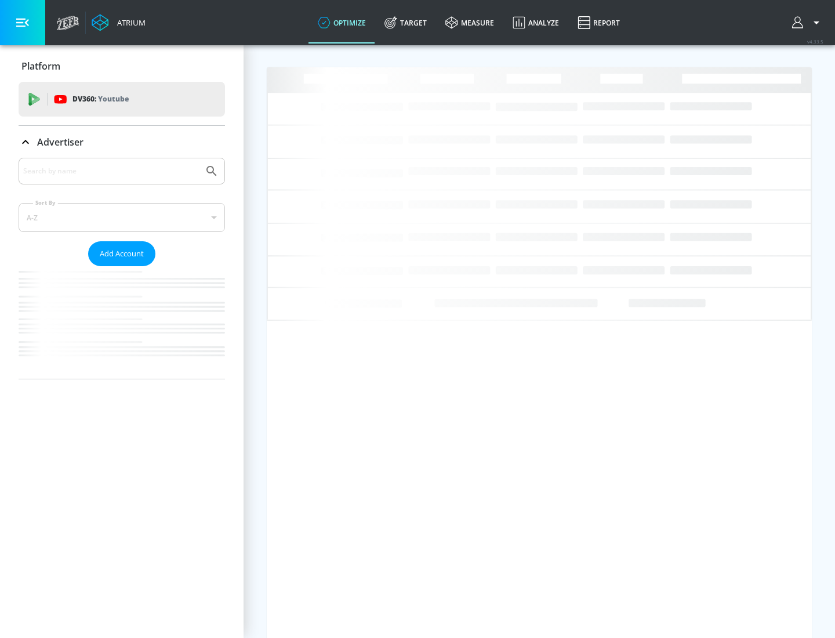 Image resolution: width=835 pixels, height=638 pixels. What do you see at coordinates (118, 23) in the screenshot?
I see `a: Atrium` at bounding box center [118, 23].